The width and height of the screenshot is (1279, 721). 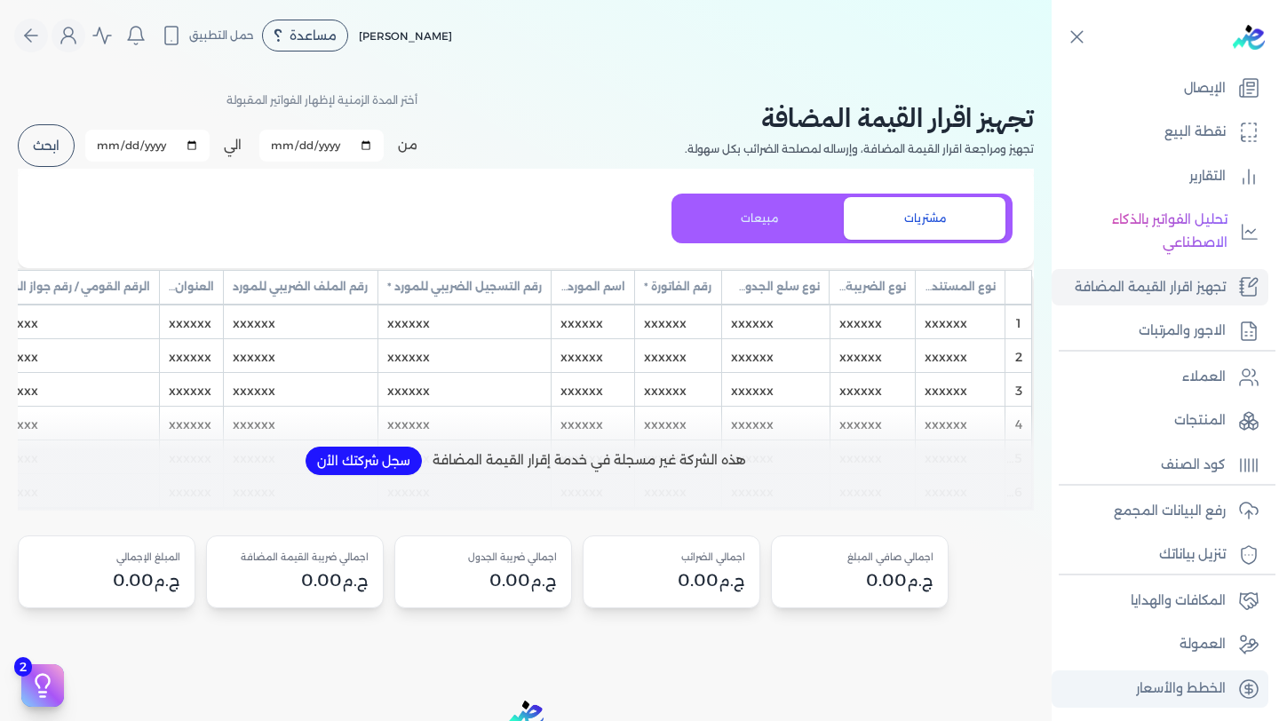 What do you see at coordinates (1160, 378) in the screenshot?
I see `a: العملاء` at bounding box center [1160, 378].